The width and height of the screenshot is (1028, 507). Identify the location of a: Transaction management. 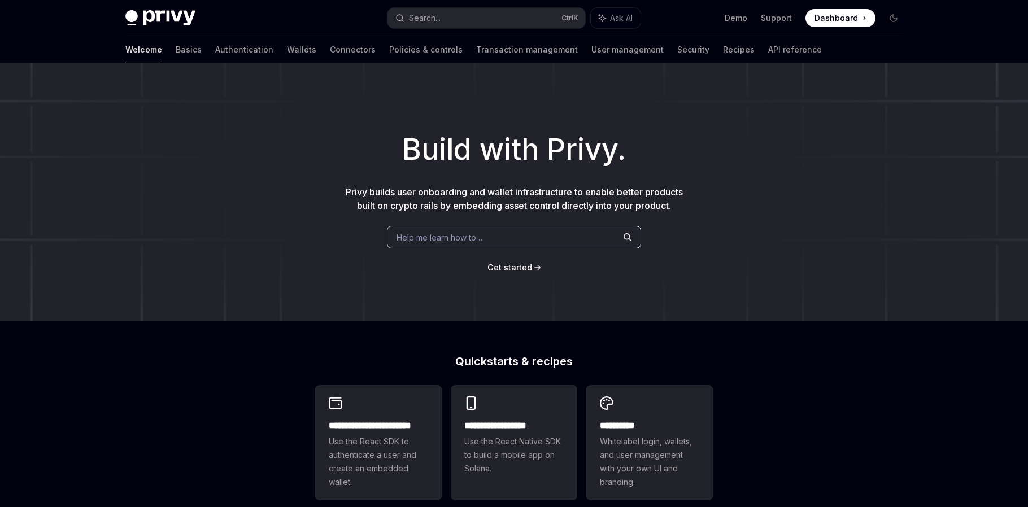
(527, 50).